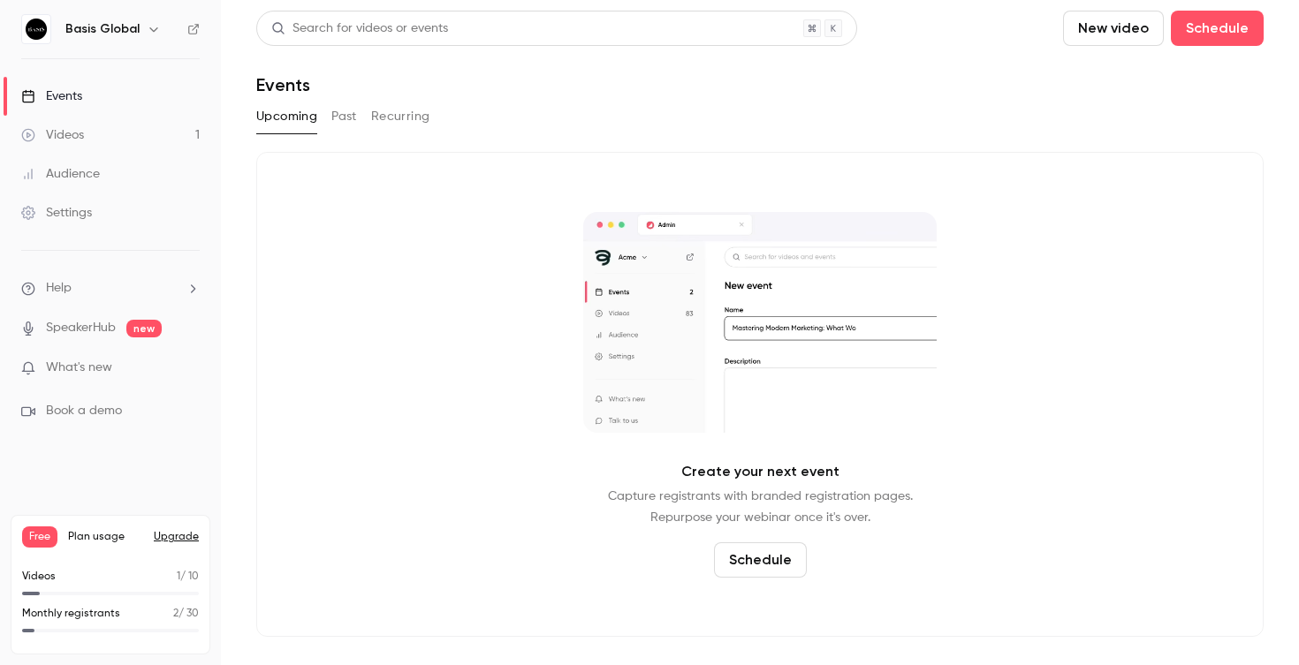 Image resolution: width=1299 pixels, height=665 pixels. I want to click on div: Videos, so click(52, 135).